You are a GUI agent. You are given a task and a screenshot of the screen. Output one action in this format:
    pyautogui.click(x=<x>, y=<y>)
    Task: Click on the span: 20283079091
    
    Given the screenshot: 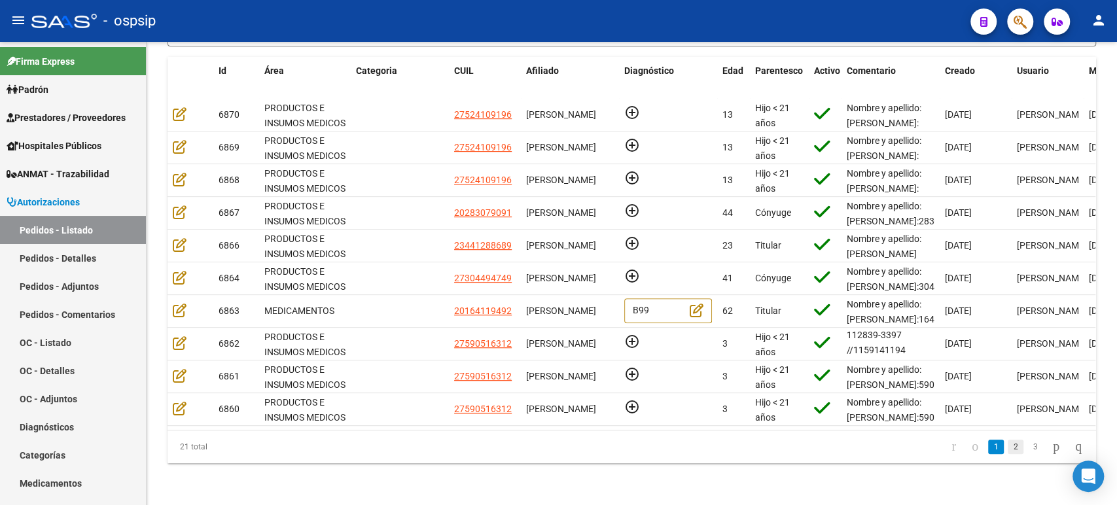 What is the action you would take?
    pyautogui.click(x=483, y=213)
    